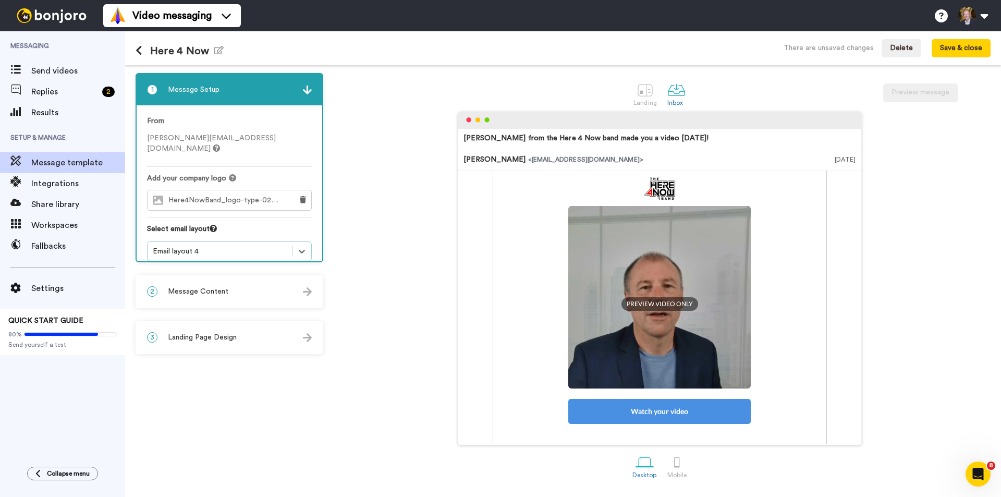  What do you see at coordinates (179, 51) in the screenshot?
I see `h1: Here 4 Now` at bounding box center [179, 51].